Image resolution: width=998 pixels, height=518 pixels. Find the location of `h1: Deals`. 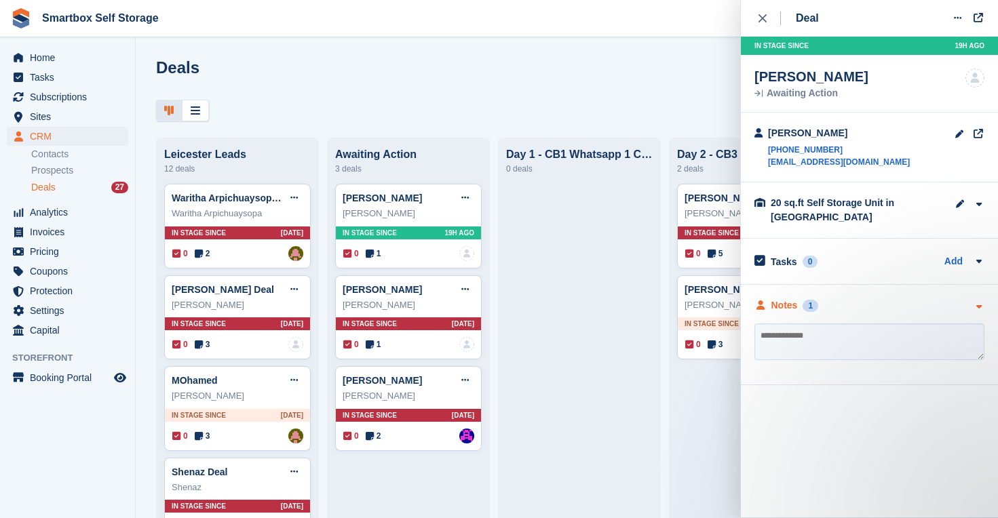

h1: Deals is located at coordinates (178, 67).